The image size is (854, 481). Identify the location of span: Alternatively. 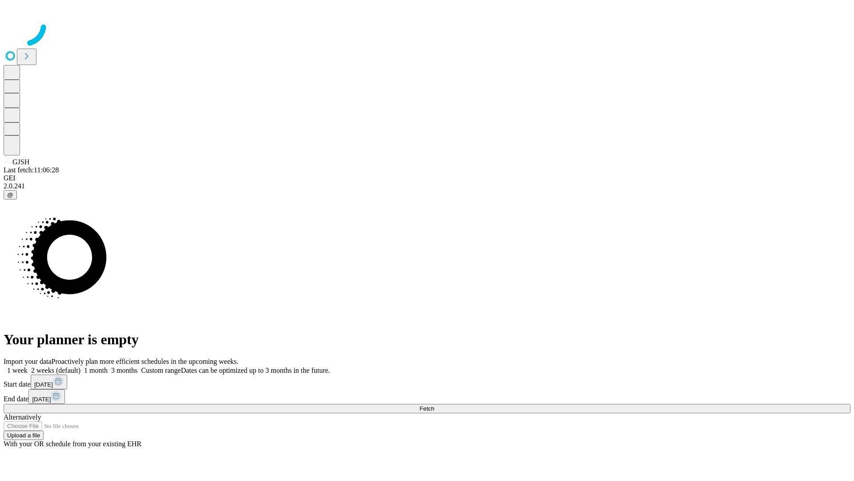
(22, 416).